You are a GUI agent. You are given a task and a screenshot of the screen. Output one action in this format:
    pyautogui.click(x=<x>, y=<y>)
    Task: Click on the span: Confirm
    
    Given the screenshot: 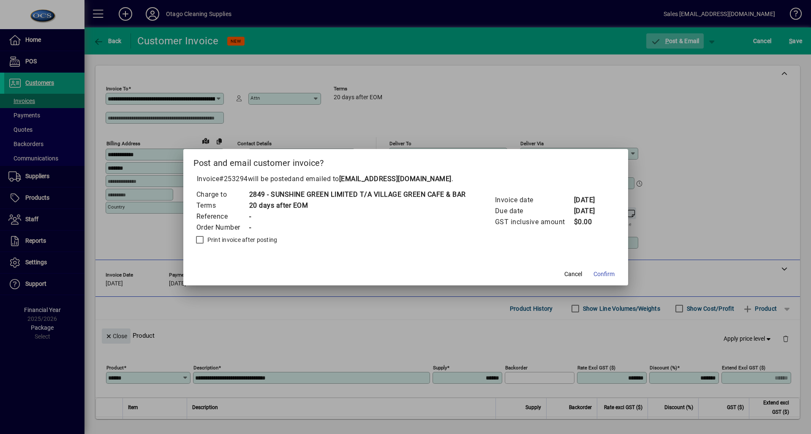 What is the action you would take?
    pyautogui.click(x=604, y=274)
    